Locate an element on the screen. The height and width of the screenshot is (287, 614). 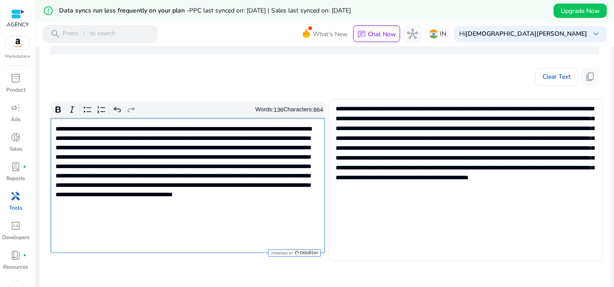
button: content_copy is located at coordinates (590, 77).